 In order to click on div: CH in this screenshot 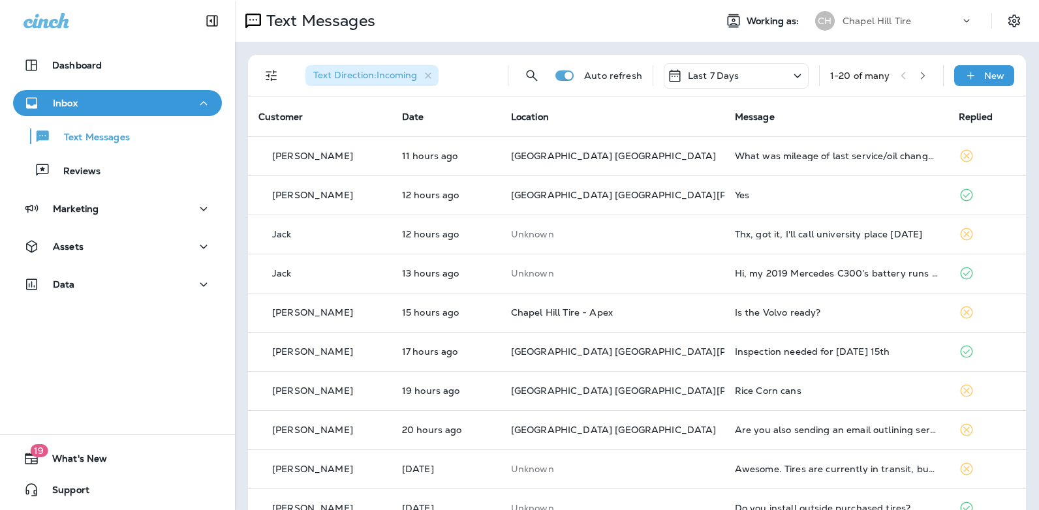, I will do `click(825, 21)`.